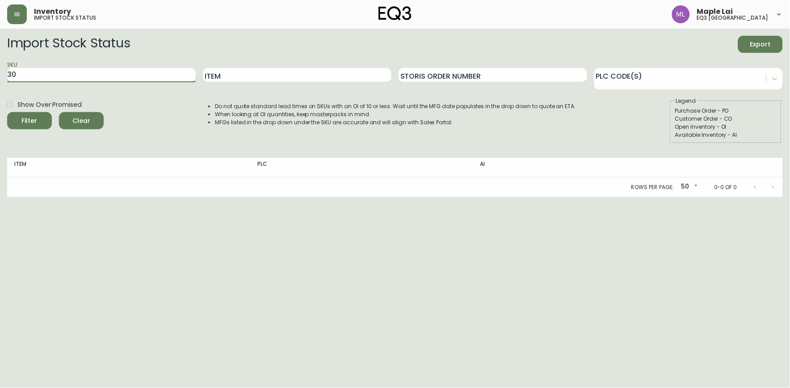  I want to click on li: When looking at OI quantities, keep masterpacks in mind., so click(395, 114).